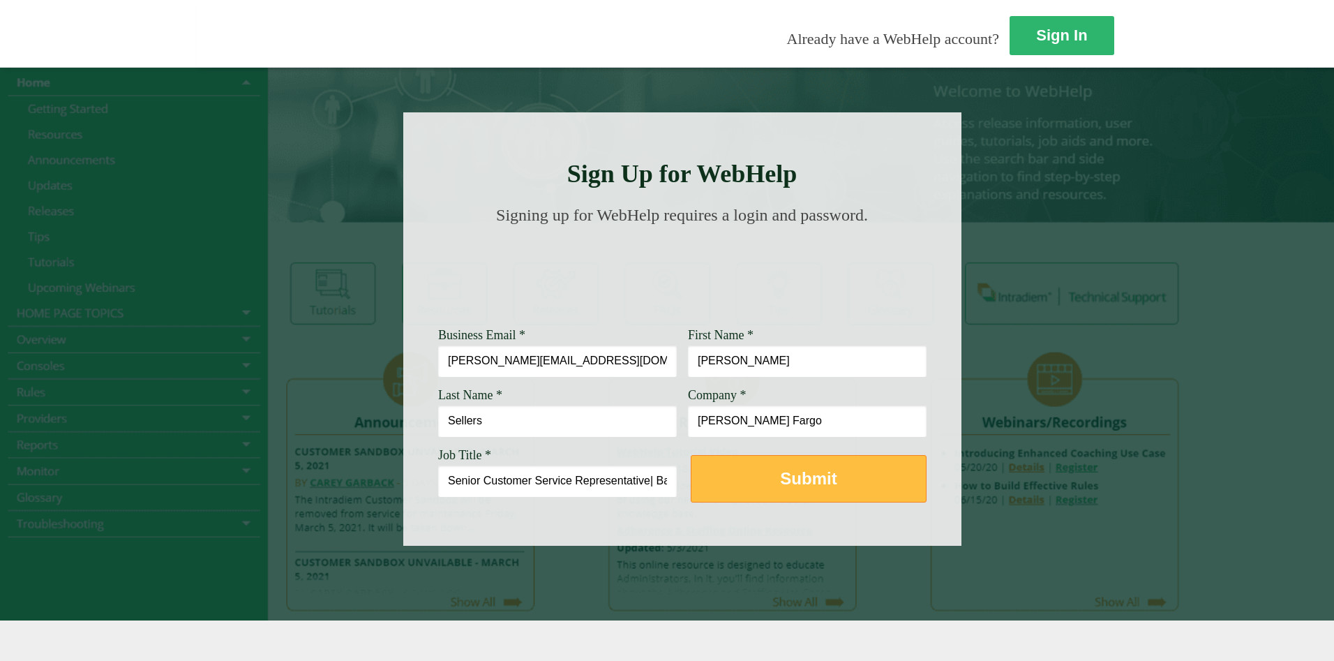  What do you see at coordinates (808, 479) in the screenshot?
I see `button: Submit` at bounding box center [808, 479].